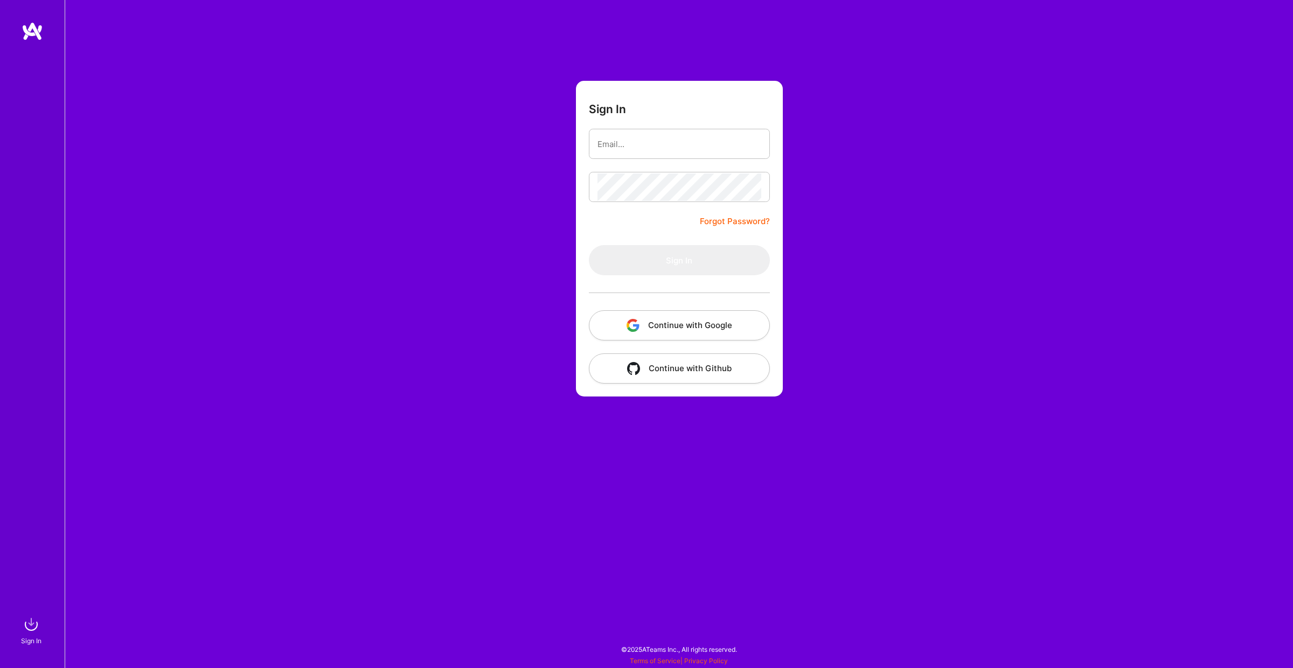  What do you see at coordinates (679, 325) in the screenshot?
I see `button: Continue with Google` at bounding box center [679, 325].